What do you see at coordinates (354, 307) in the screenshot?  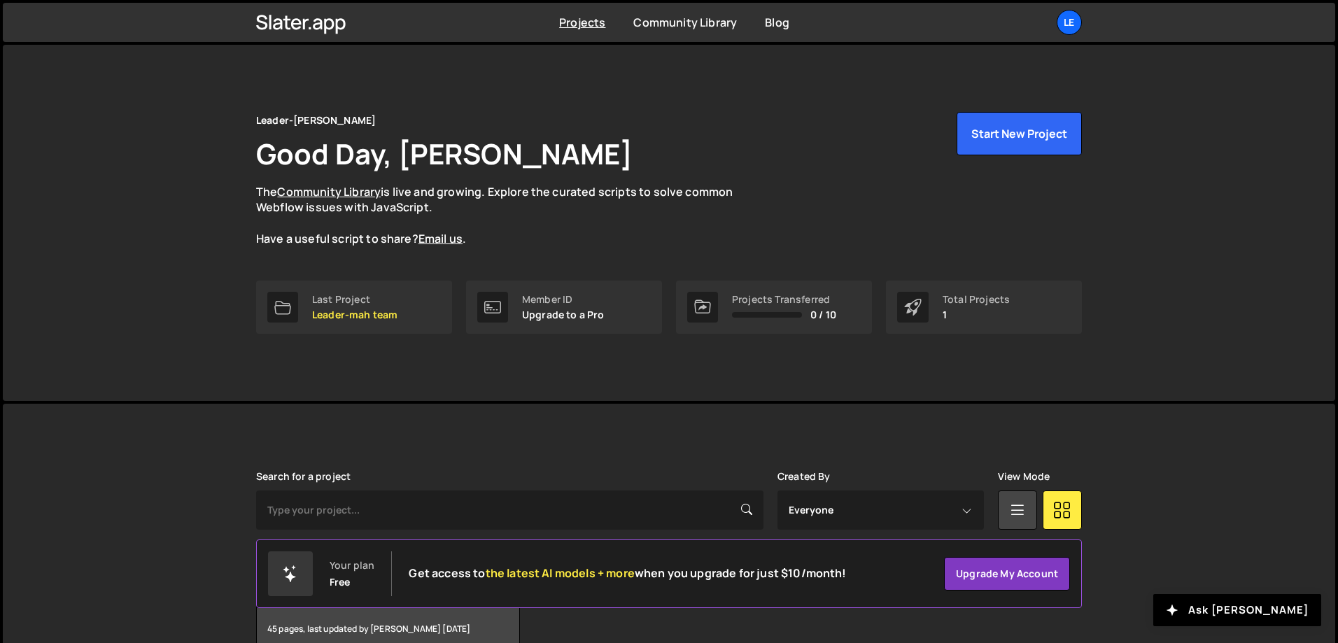 I see `a: Last Project Leader-mah team` at bounding box center [354, 307].